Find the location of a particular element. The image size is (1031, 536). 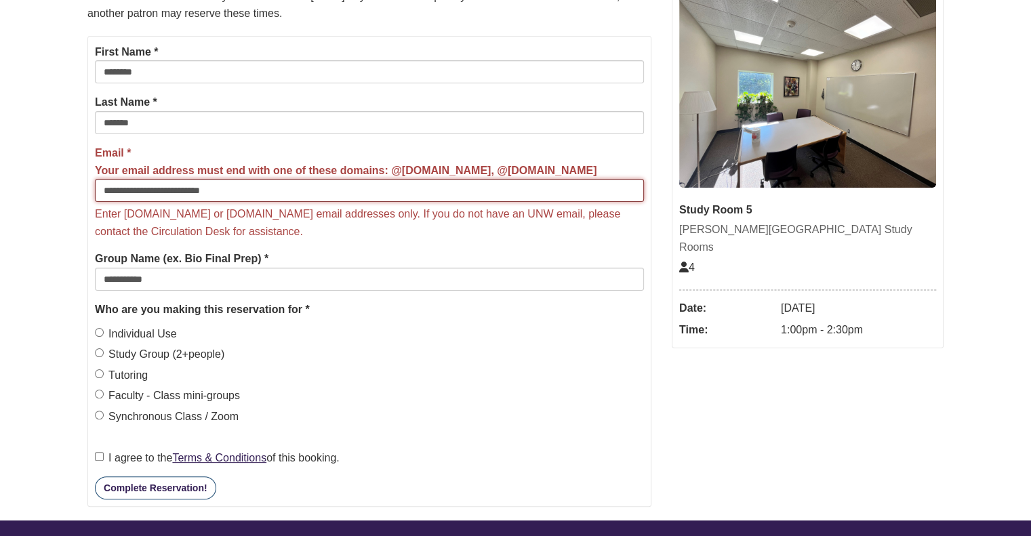

label: Synchronous Class / Zoom is located at coordinates (167, 417).